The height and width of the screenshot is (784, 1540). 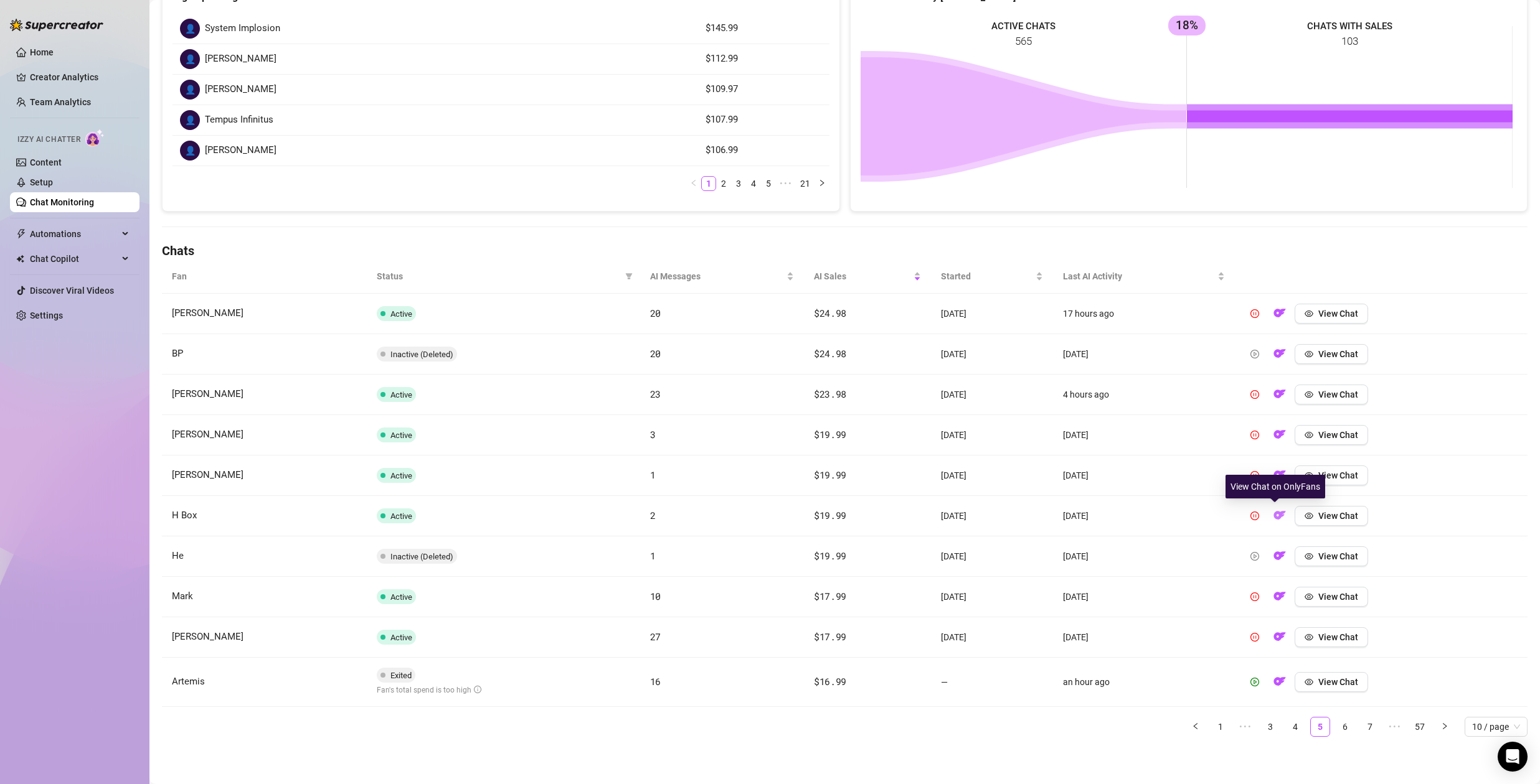 I want to click on li: Previous 5 Pages, so click(x=1245, y=727).